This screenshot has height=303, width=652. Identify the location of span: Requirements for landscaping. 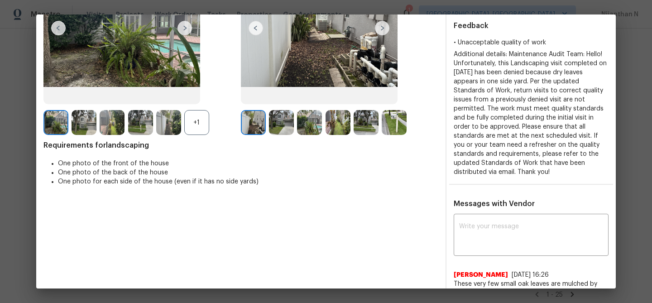
(241, 145).